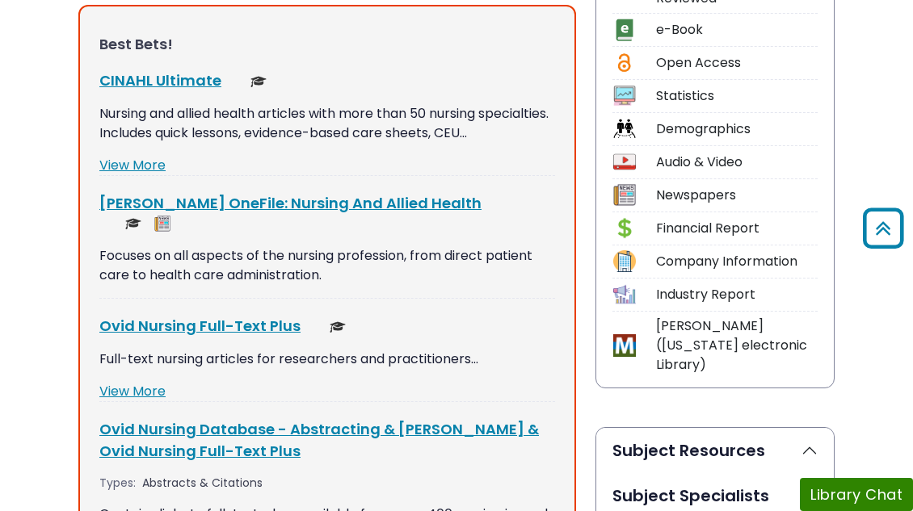 This screenshot has width=913, height=511. I want to click on button: Subject Resources, so click(715, 451).